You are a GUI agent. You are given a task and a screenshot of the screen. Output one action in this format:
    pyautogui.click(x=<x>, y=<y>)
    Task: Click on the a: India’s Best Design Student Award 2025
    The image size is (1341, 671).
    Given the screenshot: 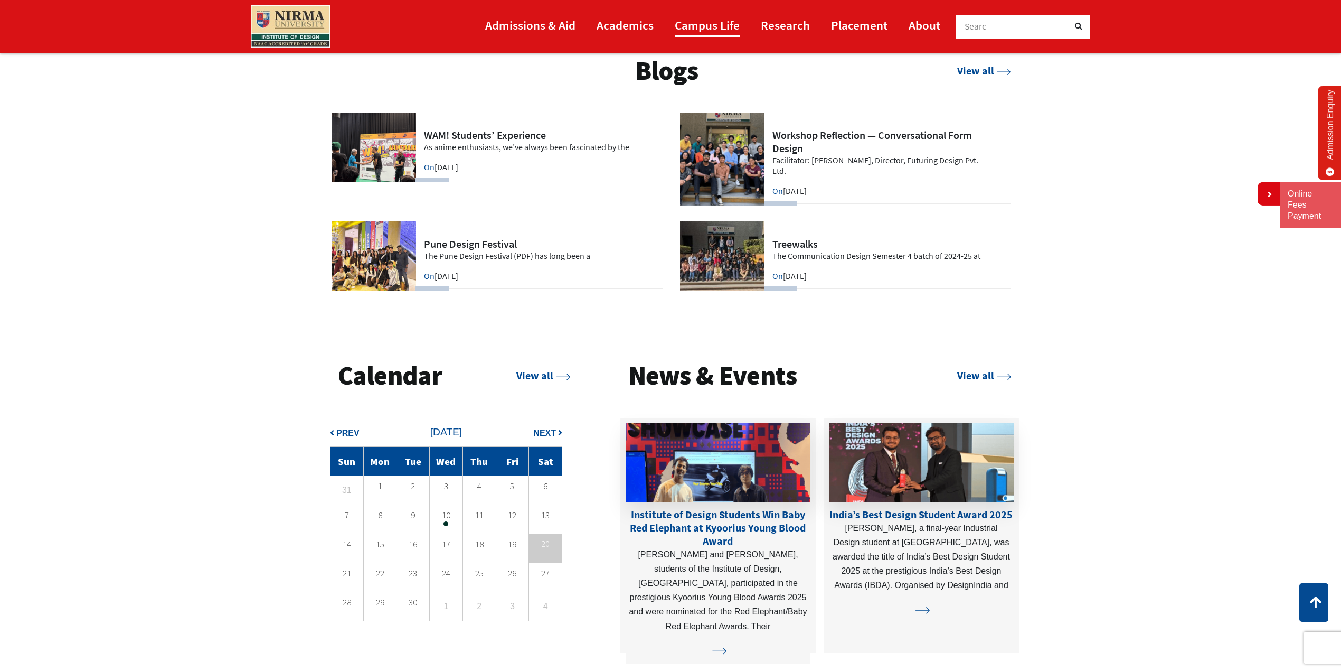 What is the action you would take?
    pyautogui.click(x=921, y=514)
    